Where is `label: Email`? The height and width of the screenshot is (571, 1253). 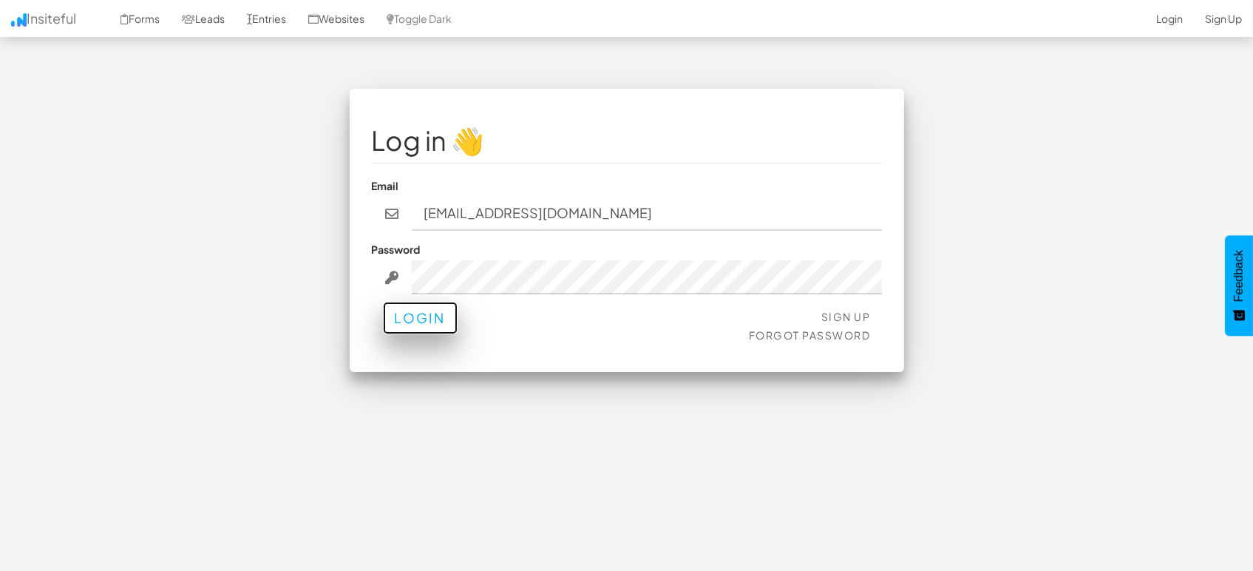
label: Email is located at coordinates (385, 186).